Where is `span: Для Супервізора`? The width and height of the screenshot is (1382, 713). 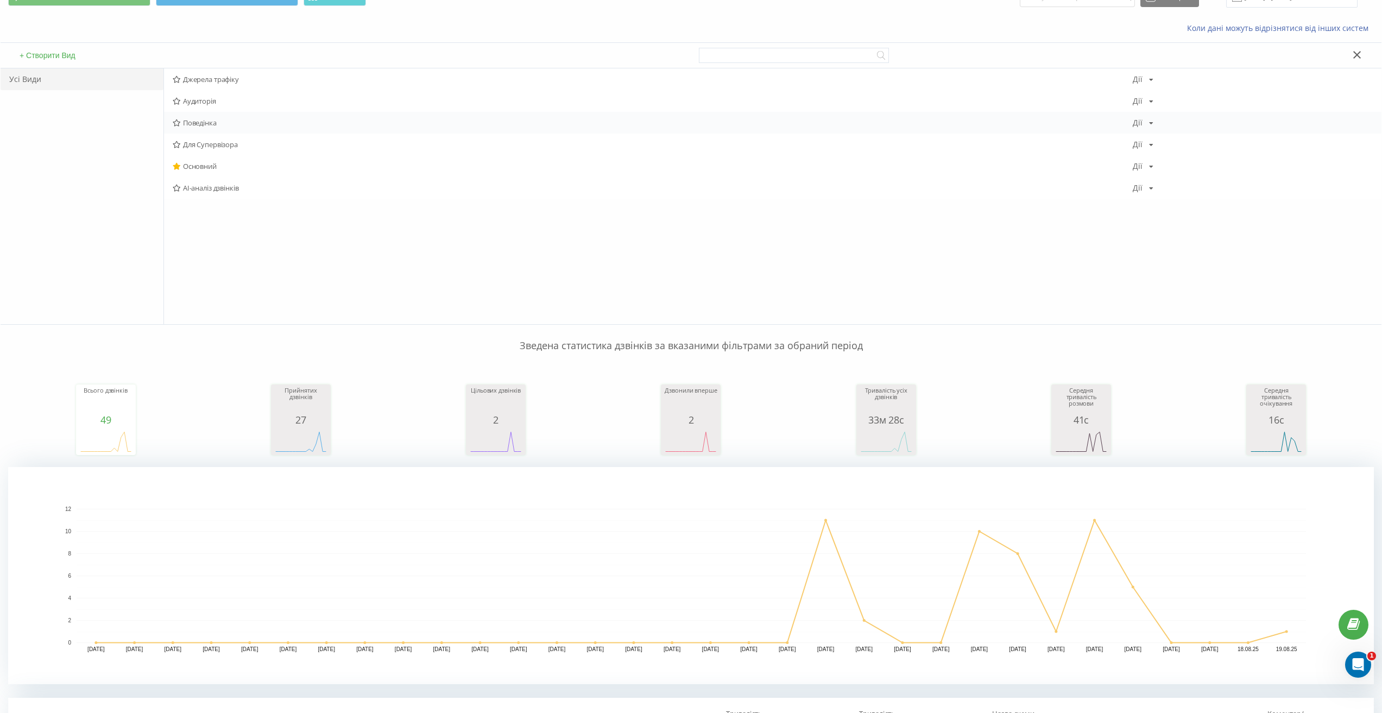 span: Для Супервізора is located at coordinates (653, 144).